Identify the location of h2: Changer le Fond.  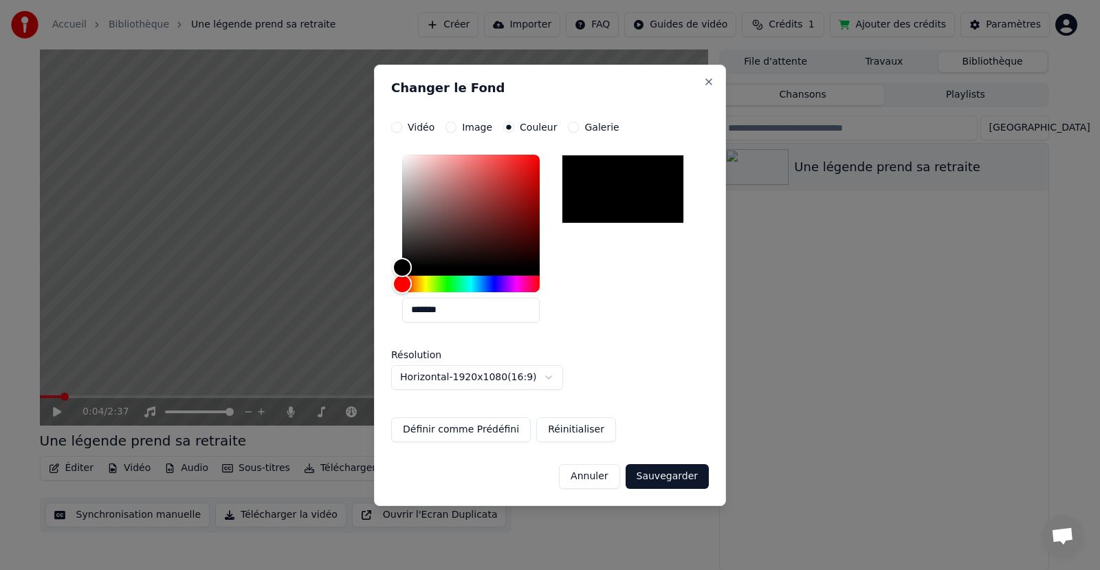
(550, 88).